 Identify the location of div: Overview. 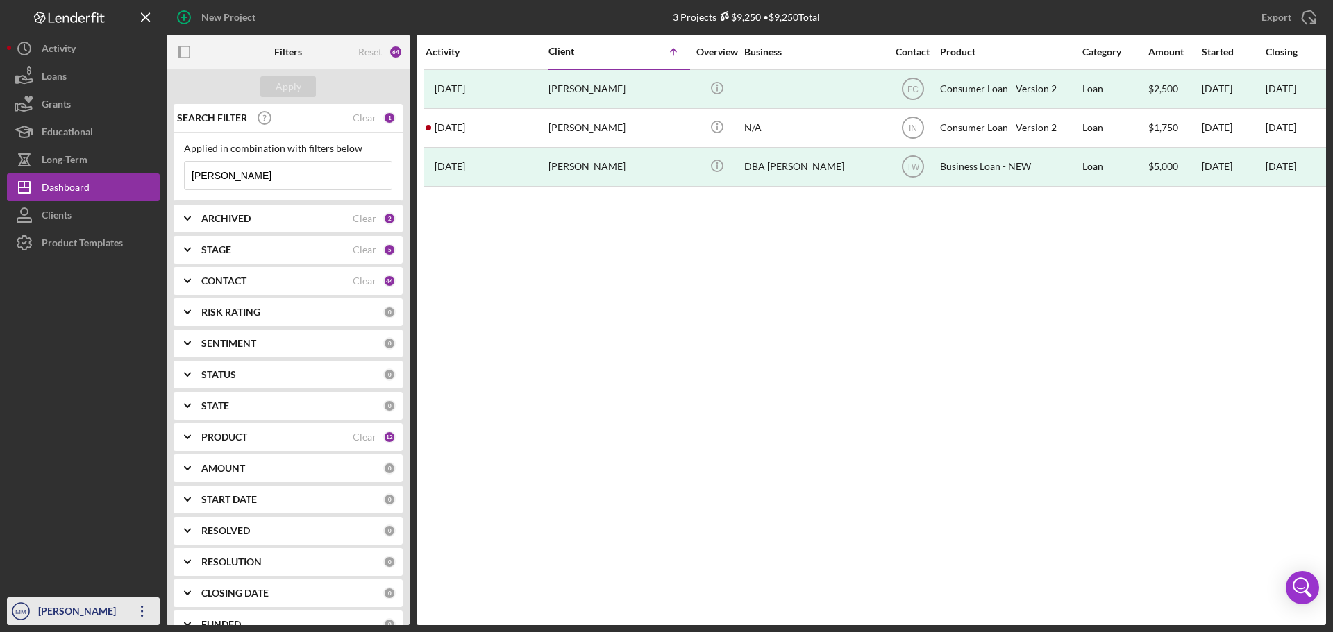
(716, 52).